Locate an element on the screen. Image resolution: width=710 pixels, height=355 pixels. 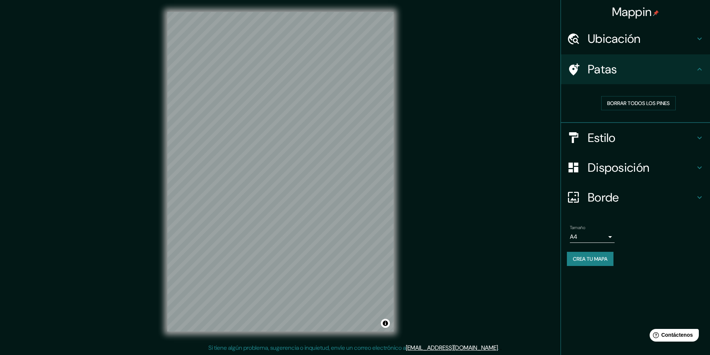
button: Activar o desactivar atribución is located at coordinates (385, 323).